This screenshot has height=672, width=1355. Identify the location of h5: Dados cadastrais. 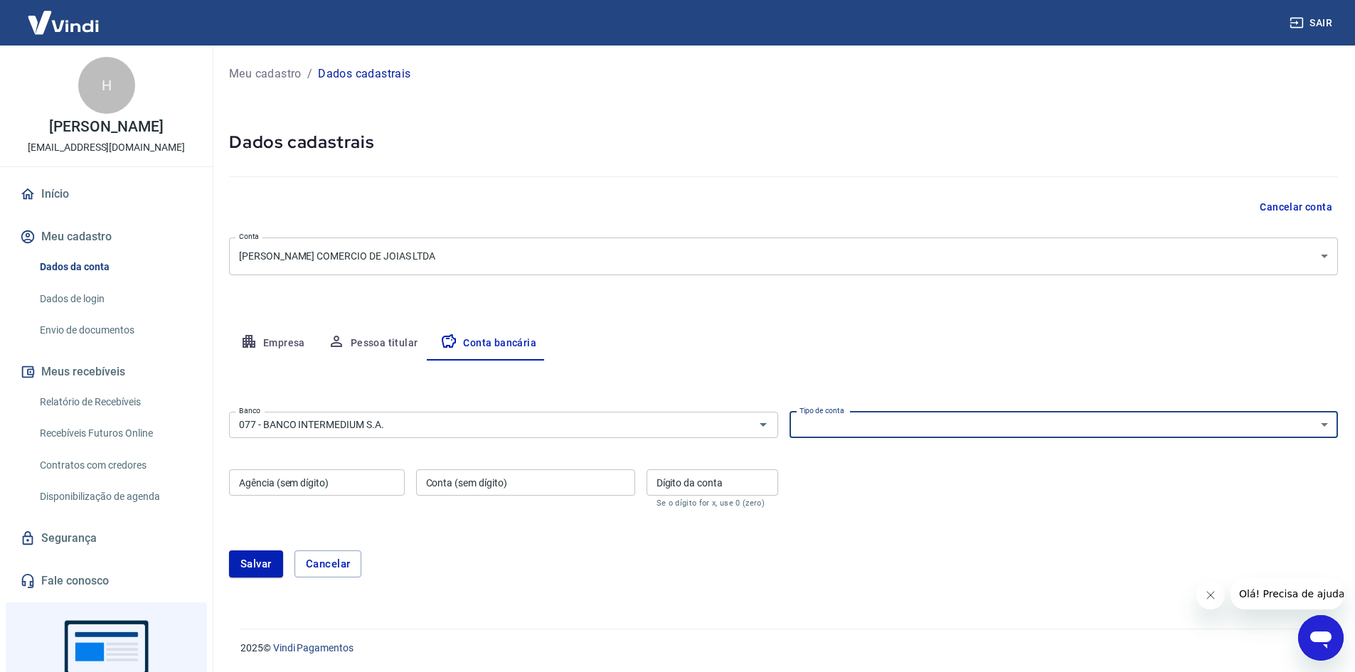
(783, 142).